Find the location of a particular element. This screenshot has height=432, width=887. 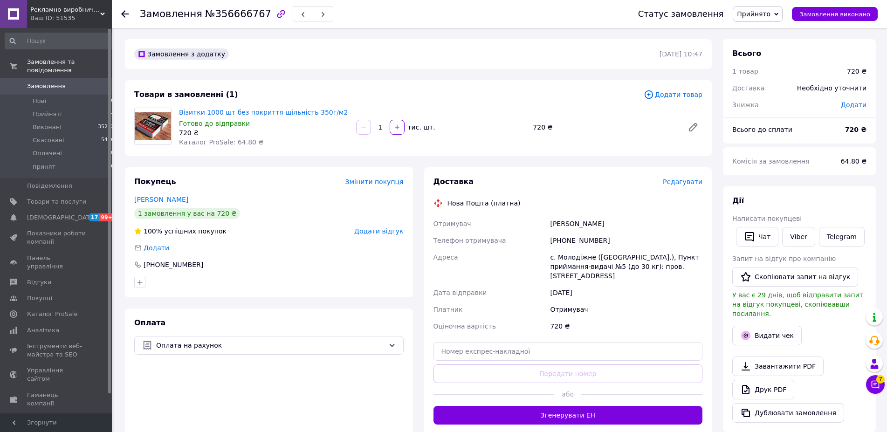

button: Чат з покупцем7 is located at coordinates (875, 385).